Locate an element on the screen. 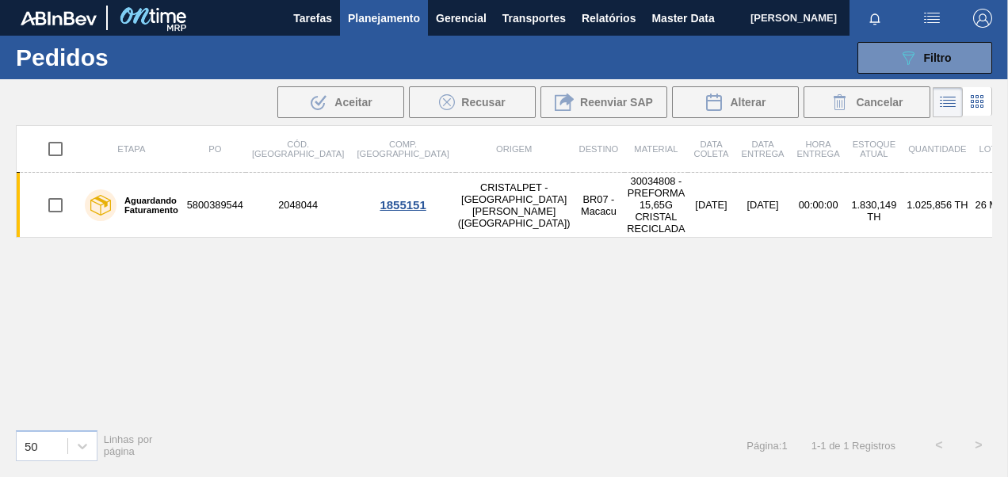  span: Aceitar is located at coordinates (352, 102).